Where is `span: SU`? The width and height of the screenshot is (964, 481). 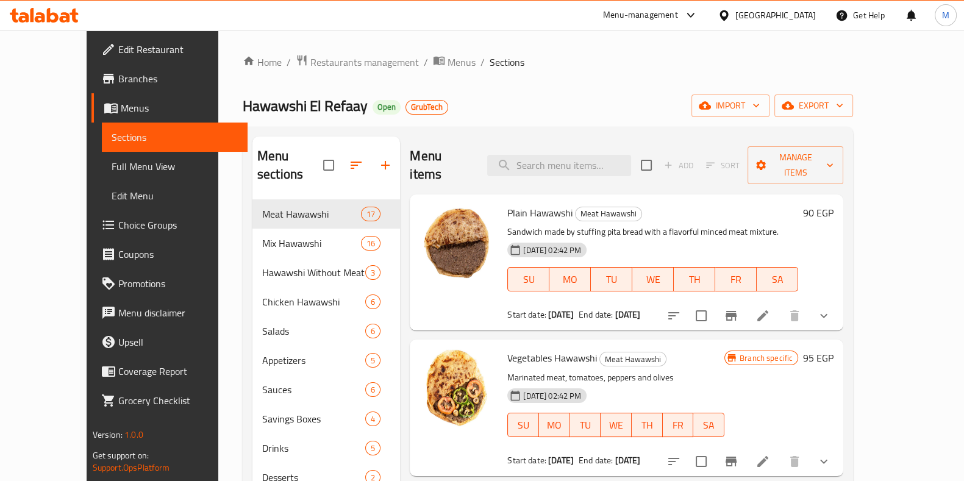 span: SU is located at coordinates (529, 279).